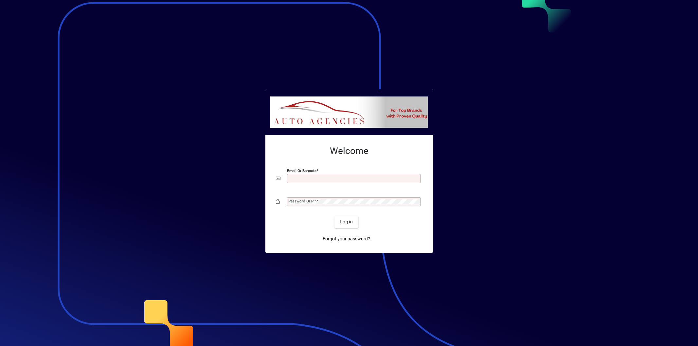 This screenshot has height=346, width=698. Describe the element at coordinates (349, 151) in the screenshot. I see `h2: Welcome` at that location.